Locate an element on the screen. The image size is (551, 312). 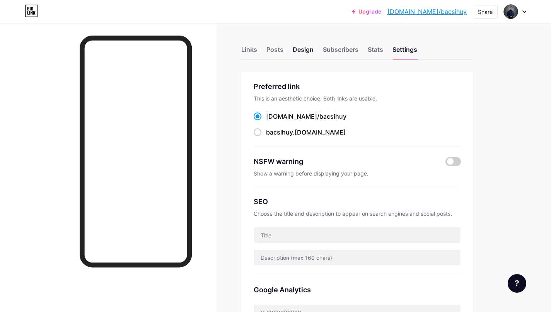
div: Posts is located at coordinates (275, 52).